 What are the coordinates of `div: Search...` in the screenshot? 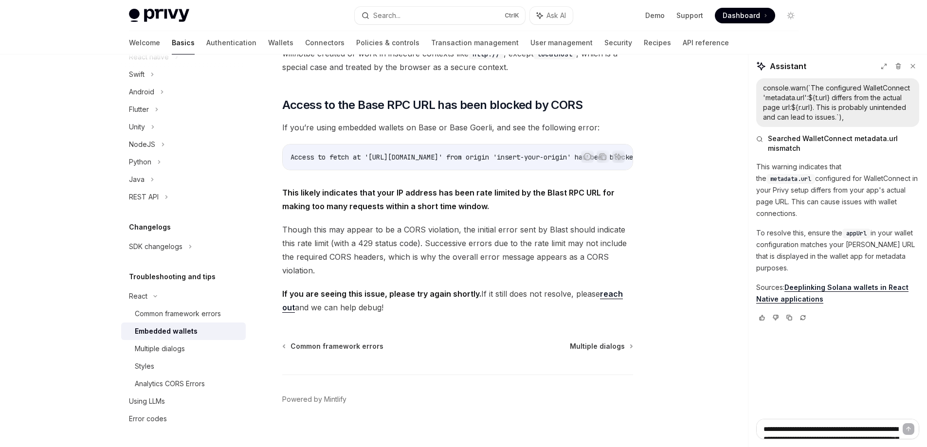 It's located at (387, 16).